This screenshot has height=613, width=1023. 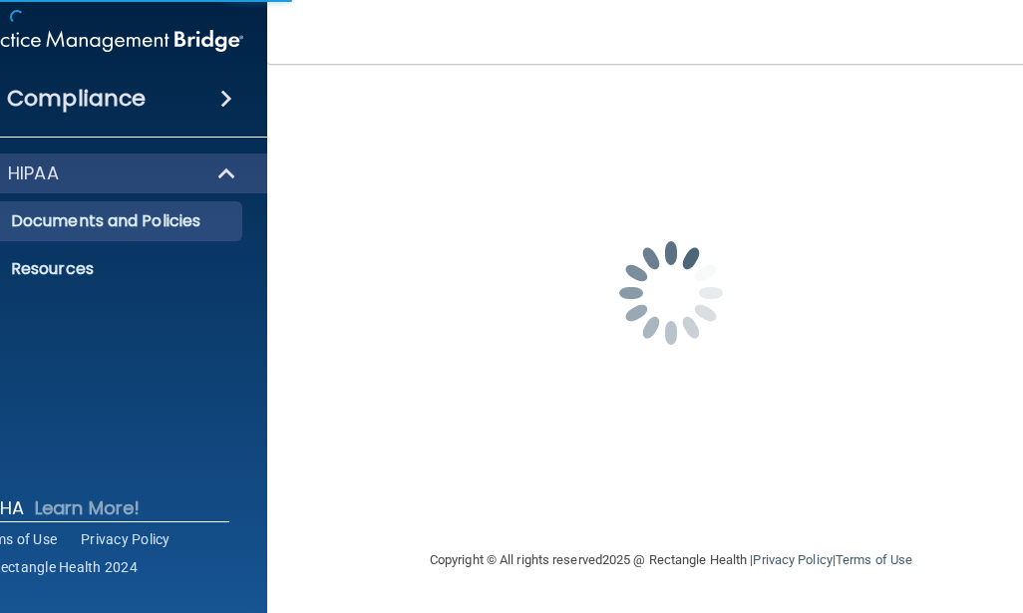 I want to click on h4: Compliance, so click(x=76, y=99).